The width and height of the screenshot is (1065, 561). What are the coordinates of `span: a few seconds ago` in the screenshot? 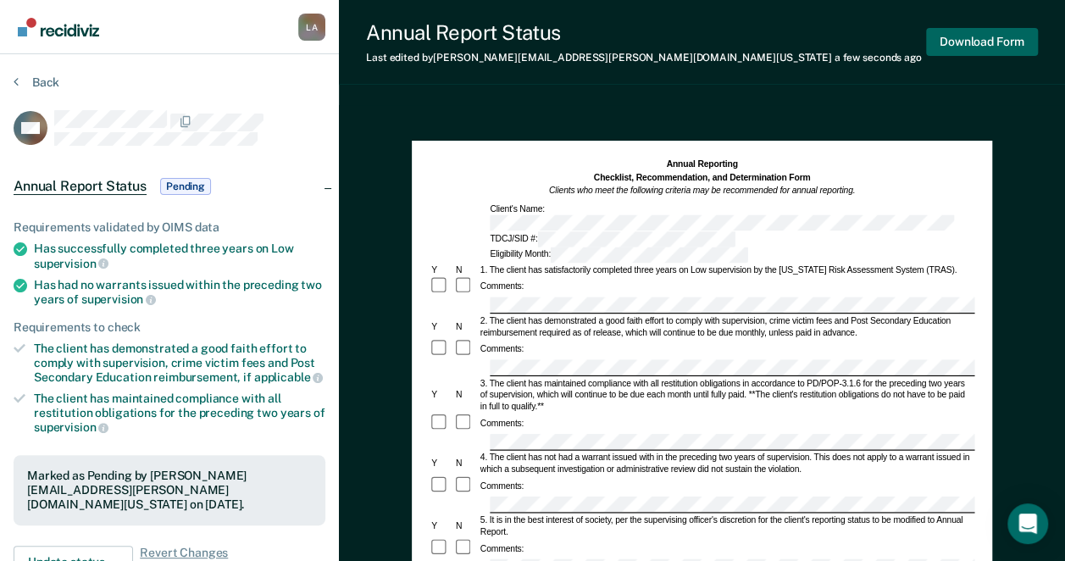 It's located at (877, 58).